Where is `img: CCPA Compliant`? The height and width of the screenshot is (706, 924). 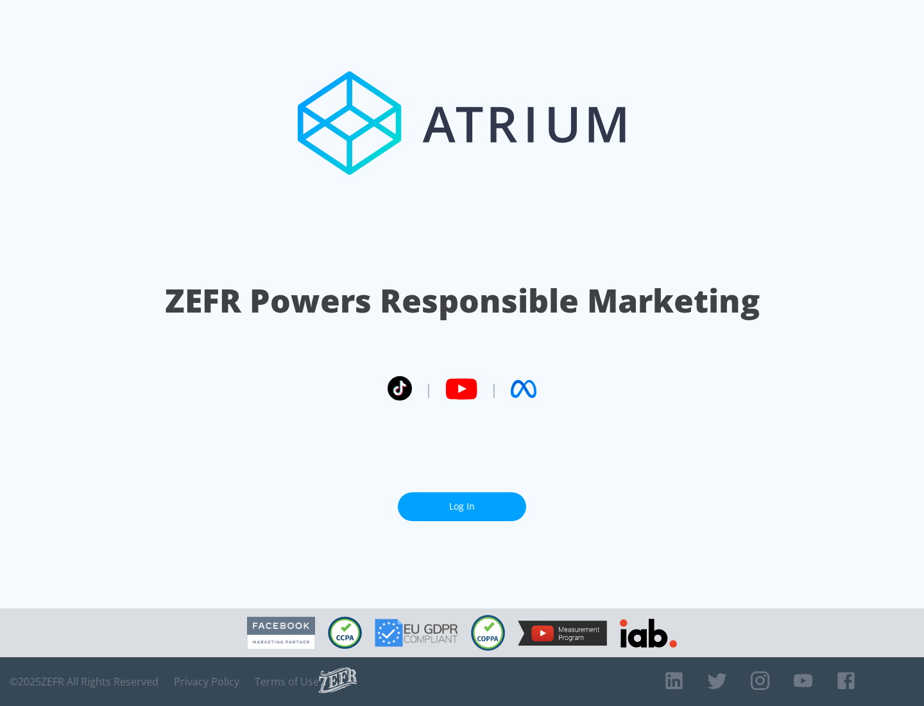
img: CCPA Compliant is located at coordinates (345, 633).